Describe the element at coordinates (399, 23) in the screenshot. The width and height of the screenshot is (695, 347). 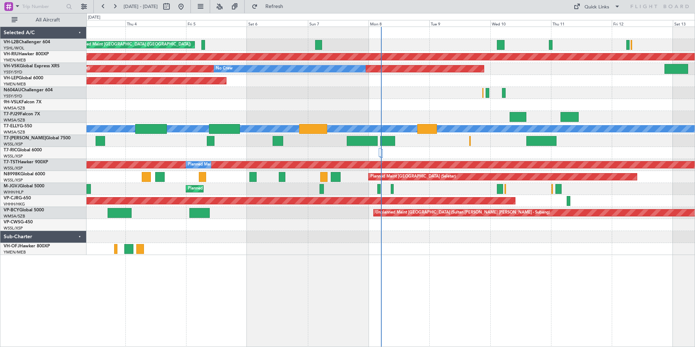
I see `div: Mon 8` at that location.